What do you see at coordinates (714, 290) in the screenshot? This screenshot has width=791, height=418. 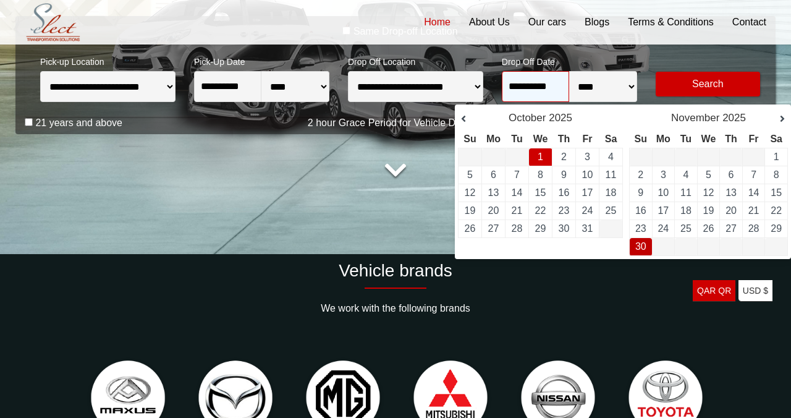 I see `a: QAR QR` at bounding box center [714, 290].